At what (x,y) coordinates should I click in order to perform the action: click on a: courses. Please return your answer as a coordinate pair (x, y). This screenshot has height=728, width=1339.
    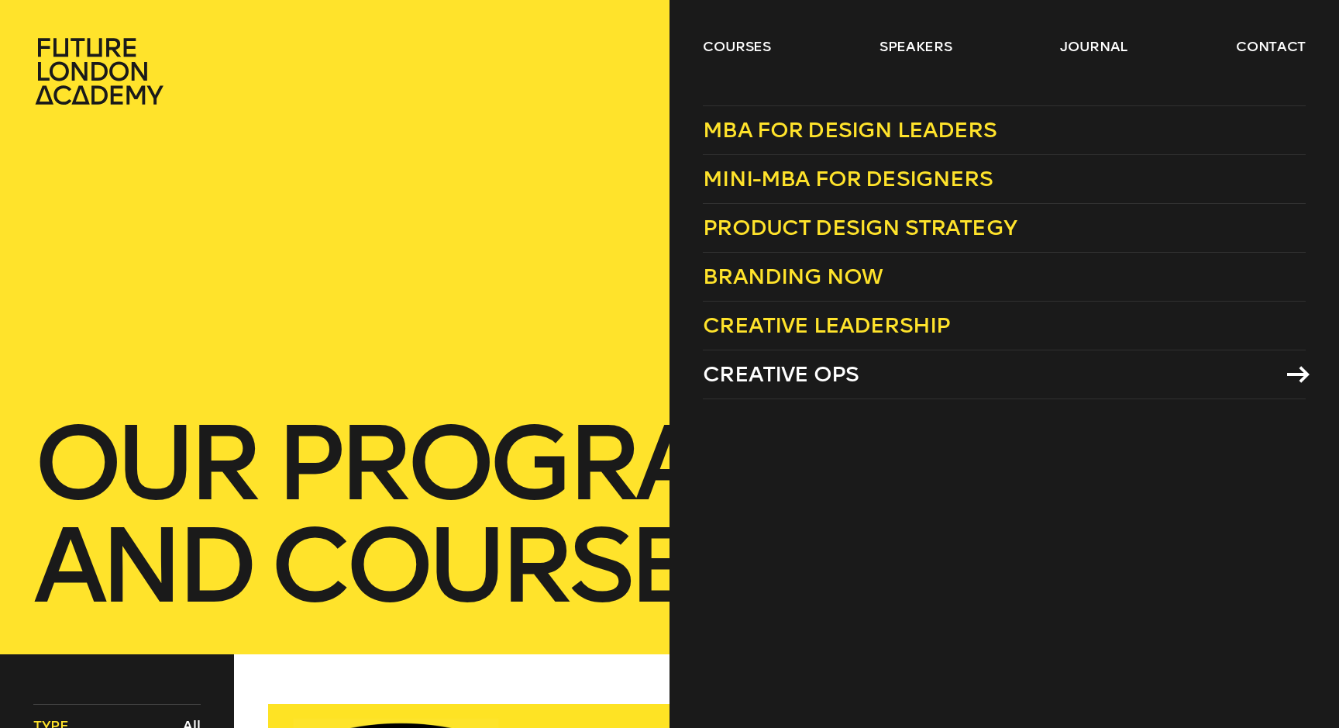
    Looking at the image, I should click on (737, 46).